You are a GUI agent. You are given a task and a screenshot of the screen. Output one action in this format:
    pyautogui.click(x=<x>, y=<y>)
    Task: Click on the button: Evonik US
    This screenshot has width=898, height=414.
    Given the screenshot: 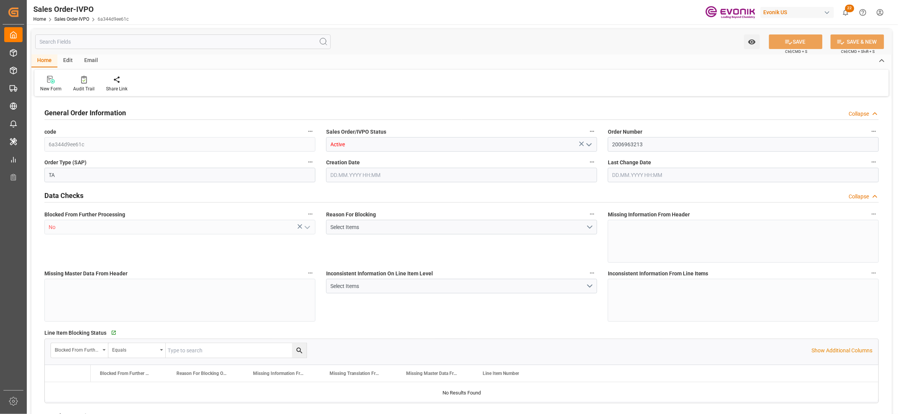 What is the action you would take?
    pyautogui.click(x=799, y=12)
    